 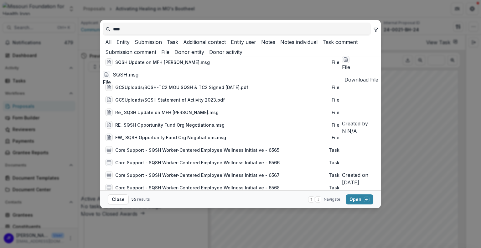 What do you see at coordinates (197, 175) in the screenshot?
I see `div: Core Support - SQSH Worker-Centered Employee Wellness Initiative - 6567` at bounding box center [197, 175].